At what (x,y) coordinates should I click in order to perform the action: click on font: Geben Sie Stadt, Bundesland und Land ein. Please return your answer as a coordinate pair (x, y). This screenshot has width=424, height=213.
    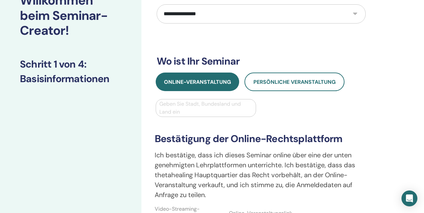
    Looking at the image, I should click on (200, 108).